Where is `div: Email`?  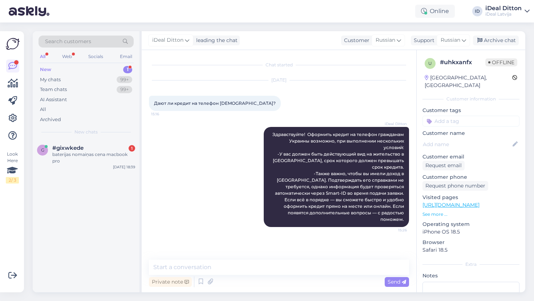 div: Email is located at coordinates (126, 57).